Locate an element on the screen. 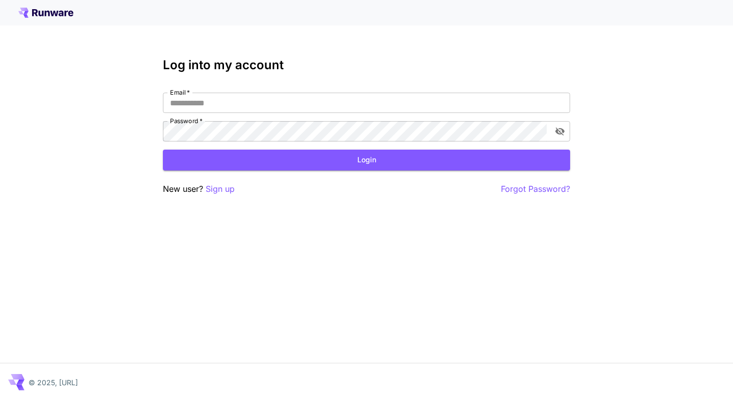 Image resolution: width=733 pixels, height=401 pixels. p: Forgot Password? is located at coordinates (535, 189).